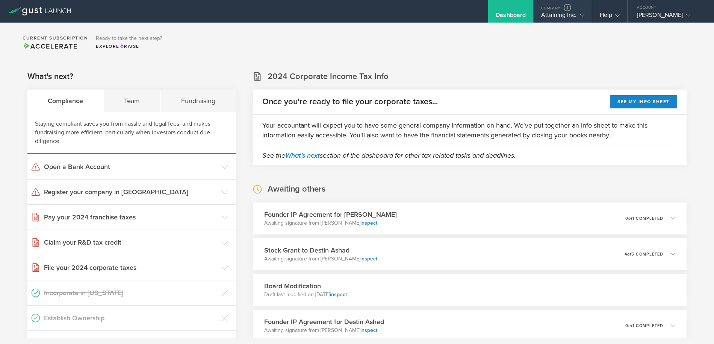 The width and height of the screenshot is (714, 344). What do you see at coordinates (350, 102) in the screenshot?
I see `h2: Once you're ready to file your corporate taxes...` at bounding box center [350, 102].